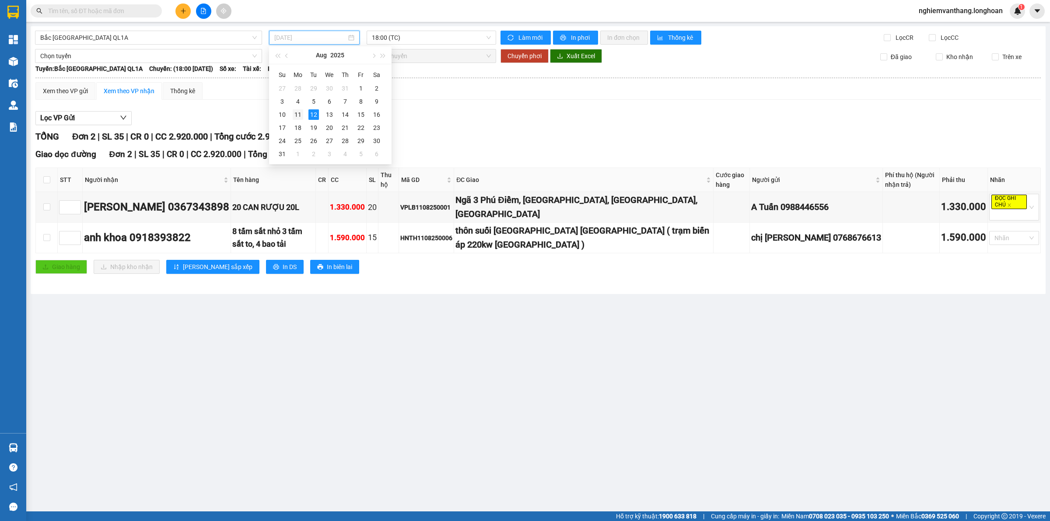 This screenshot has width=1050, height=521. What do you see at coordinates (279, 69) in the screenshot?
I see `span: Loại xe:` at bounding box center [279, 69].